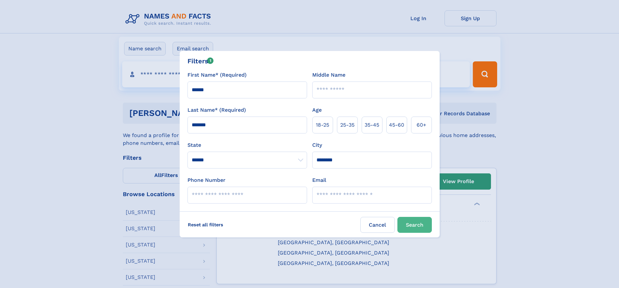 This screenshot has width=619, height=288. I want to click on div: Filters, so click(201, 61).